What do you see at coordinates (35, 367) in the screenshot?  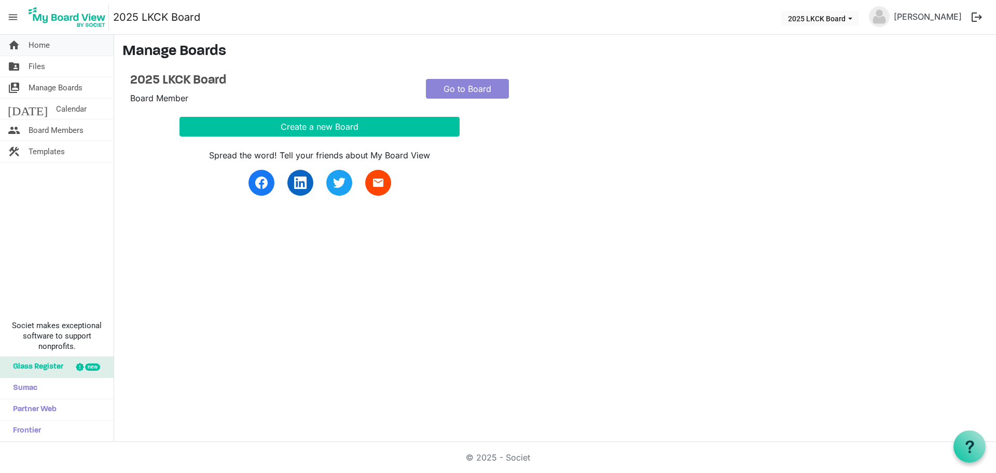 I see `span: Glass Register` at bounding box center [35, 367].